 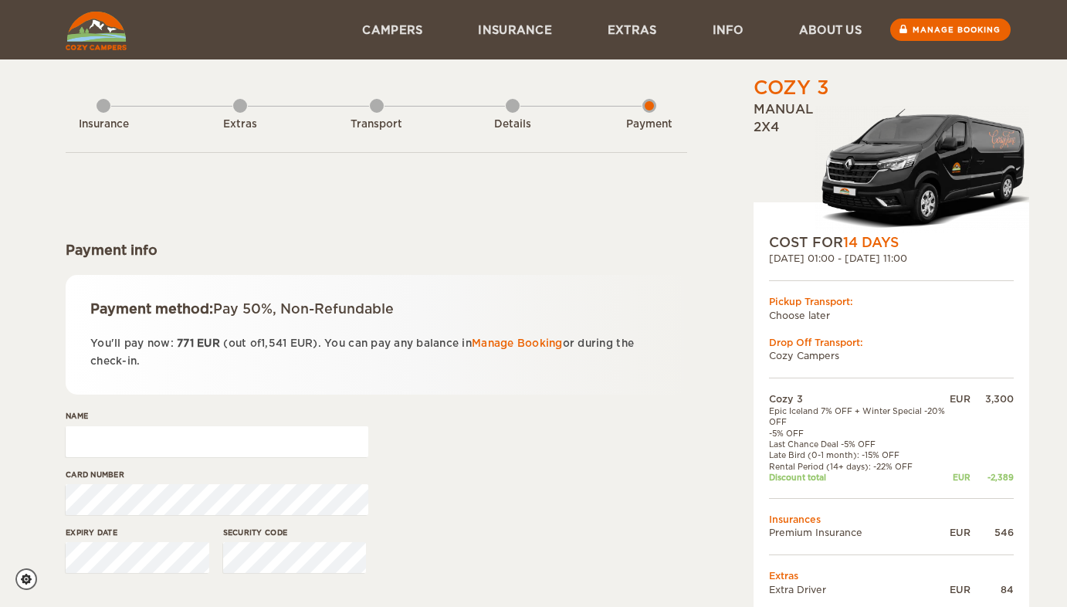 I want to click on div: Payment, so click(x=649, y=124).